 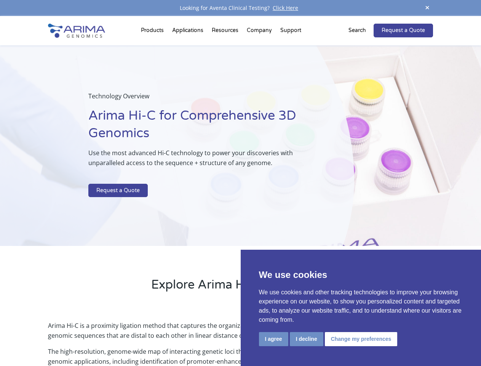 What do you see at coordinates (202, 161) in the screenshot?
I see `p: Use the most advanced Hi-C technology to power your discoveries with unparalleled access to the s...` at bounding box center [202, 161].